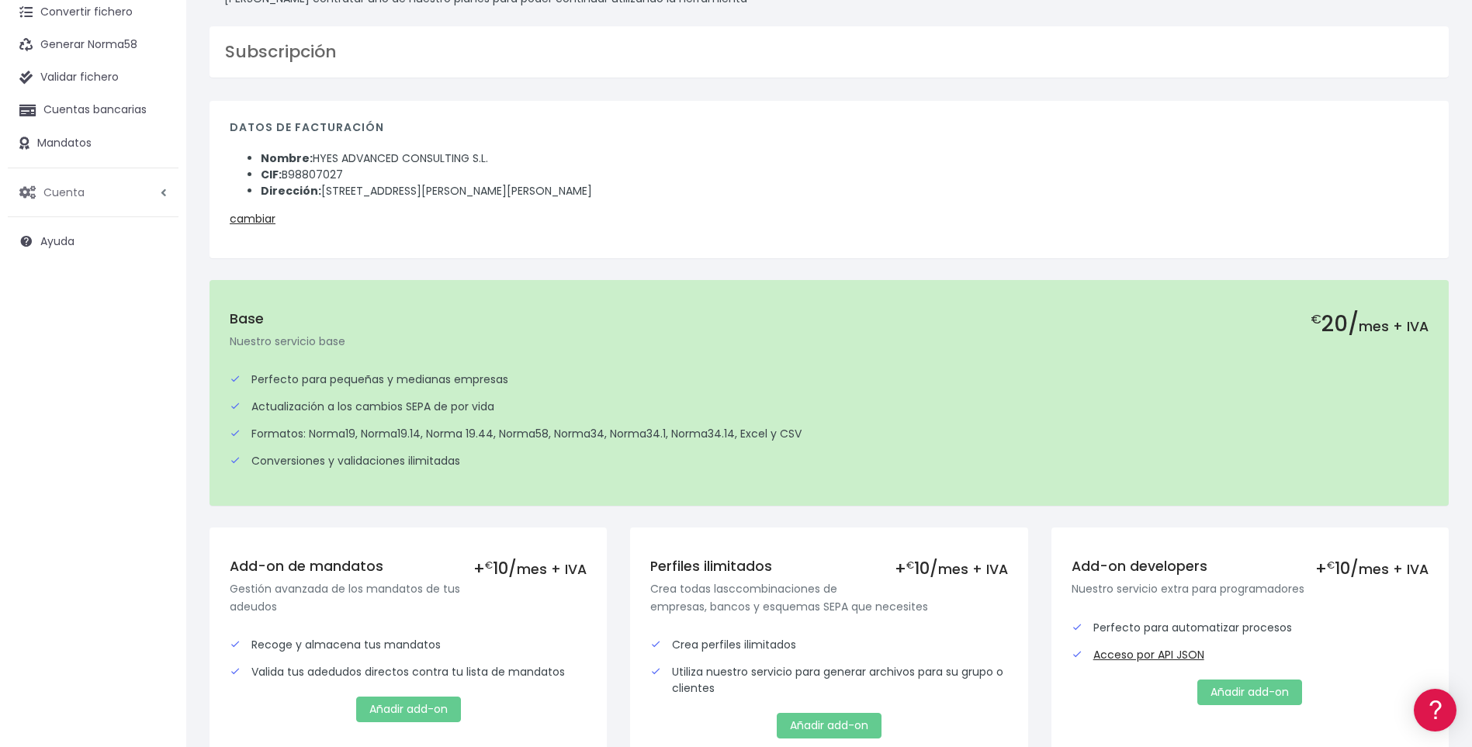 Image resolution: width=1472 pixels, height=747 pixels. What do you see at coordinates (64, 192) in the screenshot?
I see `span: Cuenta` at bounding box center [64, 192].